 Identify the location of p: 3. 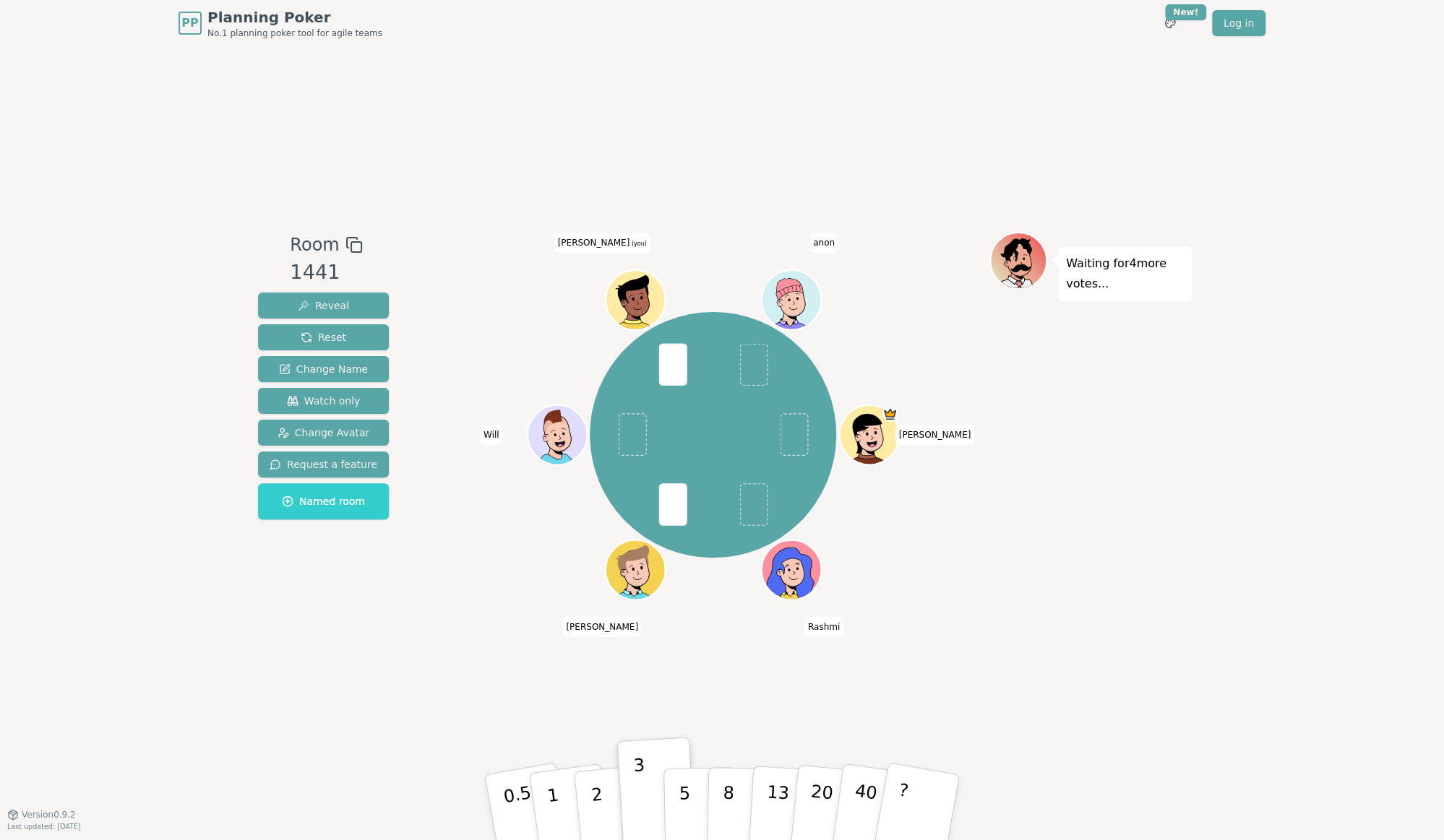
(641, 794).